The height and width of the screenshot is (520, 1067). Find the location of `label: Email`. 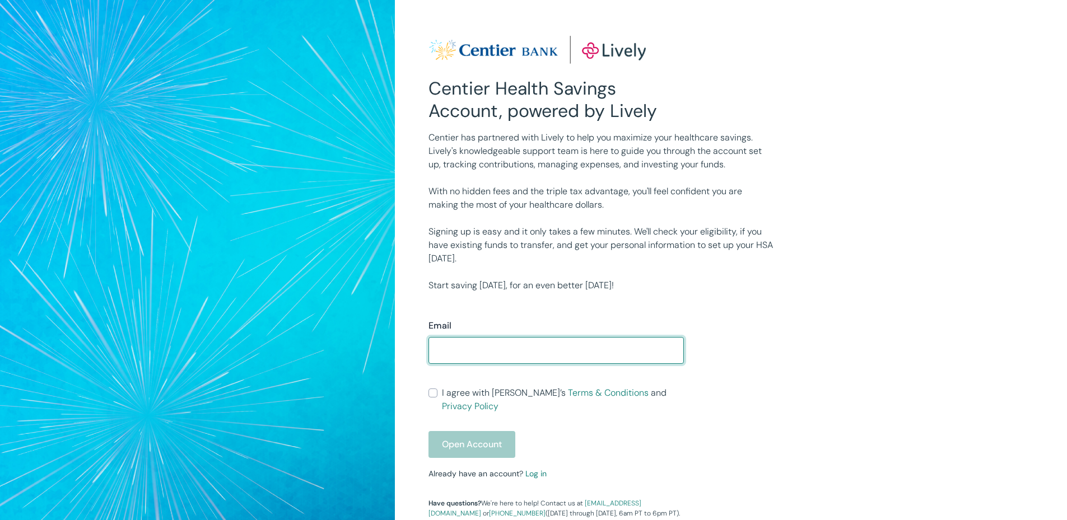

label: Email is located at coordinates (440, 326).